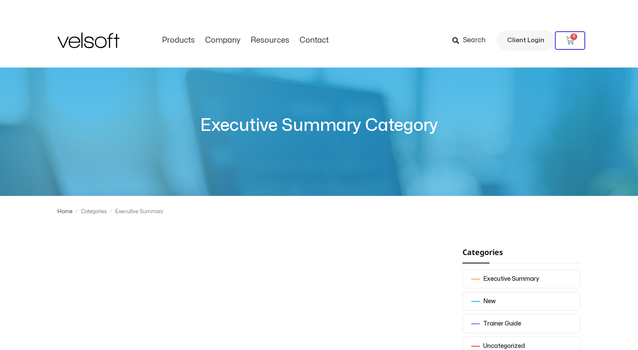  I want to click on span: Search, so click(474, 41).